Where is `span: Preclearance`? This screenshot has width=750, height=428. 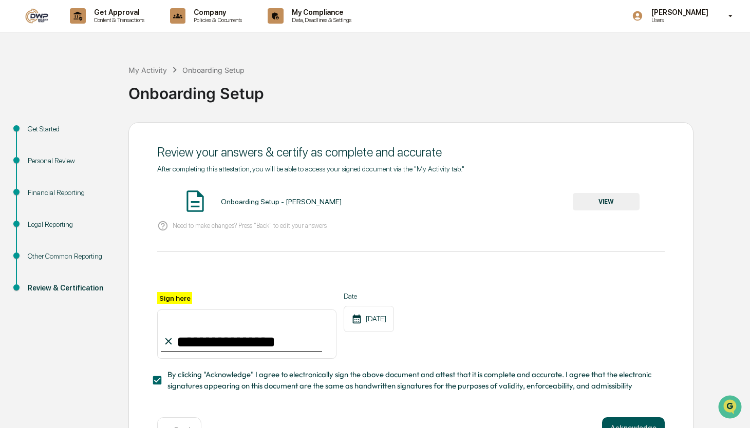 span: Preclearance is located at coordinates (43, 135).